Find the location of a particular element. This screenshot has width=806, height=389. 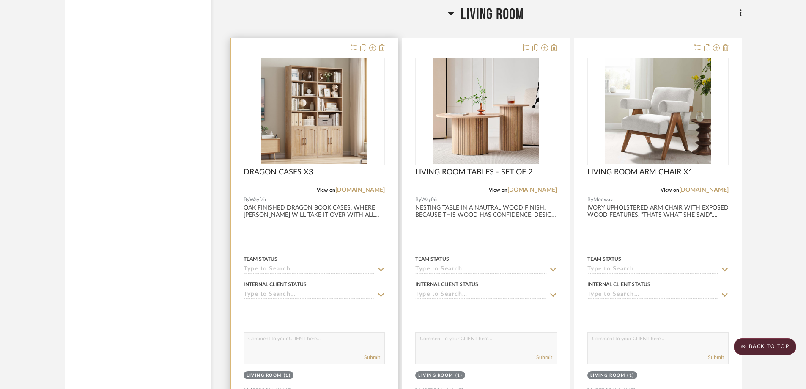

img: DRAGON CASES X3 is located at coordinates (314, 111).